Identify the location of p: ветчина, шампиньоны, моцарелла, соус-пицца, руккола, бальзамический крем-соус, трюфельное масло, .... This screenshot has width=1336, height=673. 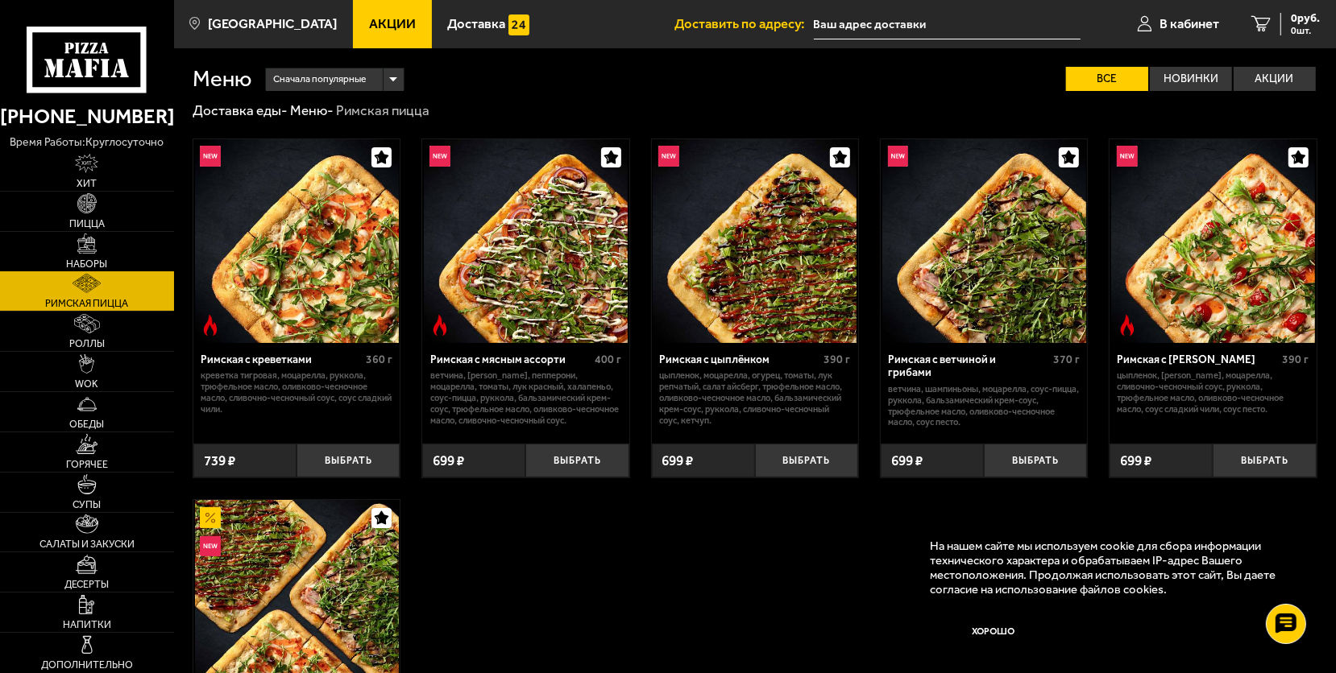
(983, 406).